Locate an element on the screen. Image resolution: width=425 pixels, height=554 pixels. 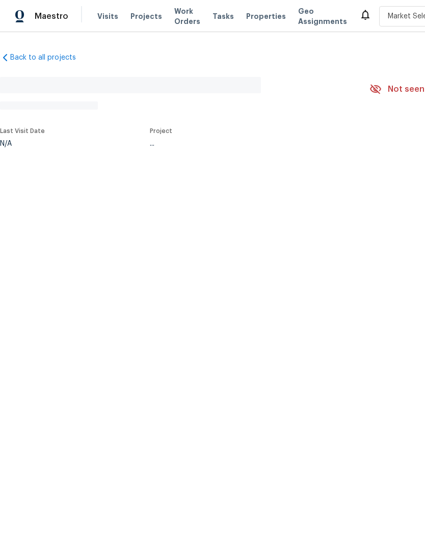
span: Projects is located at coordinates (146, 16).